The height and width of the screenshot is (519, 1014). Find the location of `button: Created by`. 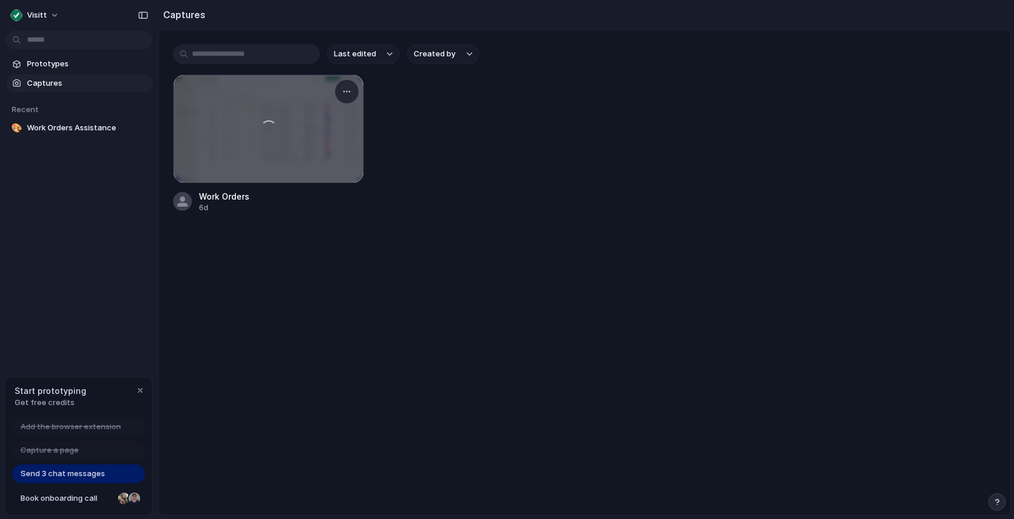

button: Created by is located at coordinates (443, 54).